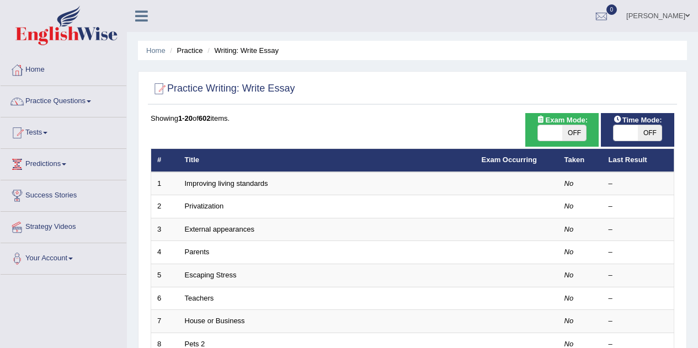 This screenshot has height=348, width=698. Describe the element at coordinates (185, 118) in the screenshot. I see `b: 1-20` at that location.